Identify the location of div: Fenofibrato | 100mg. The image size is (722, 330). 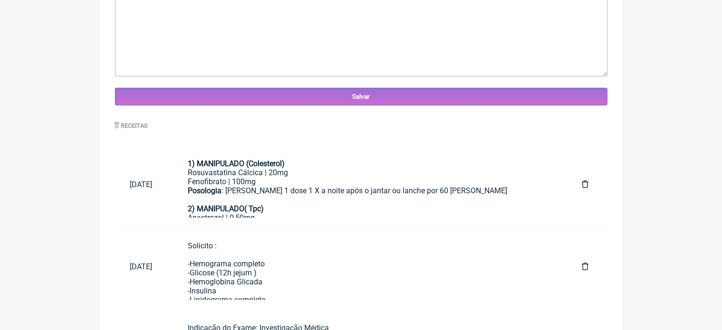
(369, 182).